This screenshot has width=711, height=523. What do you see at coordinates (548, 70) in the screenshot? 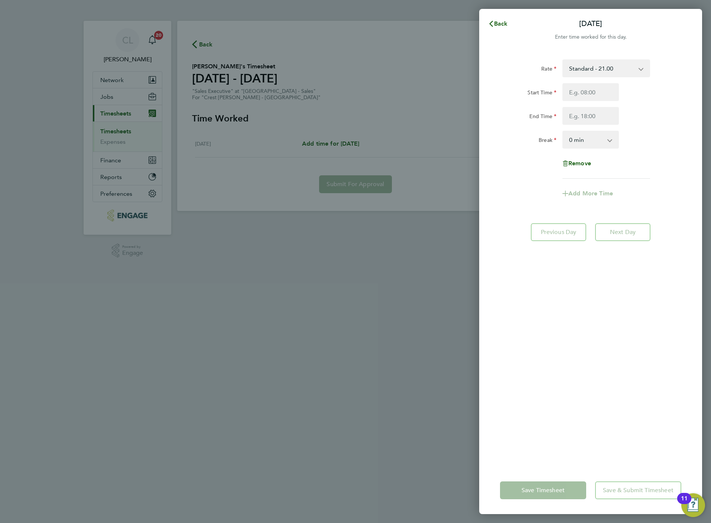
I see `label: Rate` at bounding box center [548, 70].